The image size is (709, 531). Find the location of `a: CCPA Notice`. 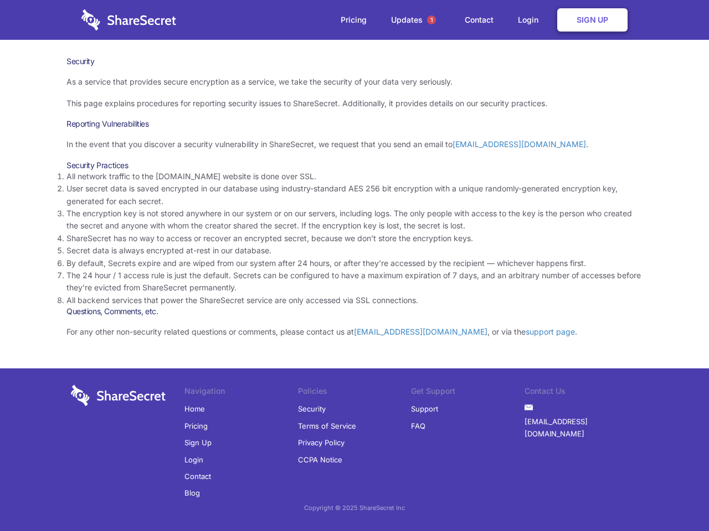

a: CCPA Notice is located at coordinates (320, 460).